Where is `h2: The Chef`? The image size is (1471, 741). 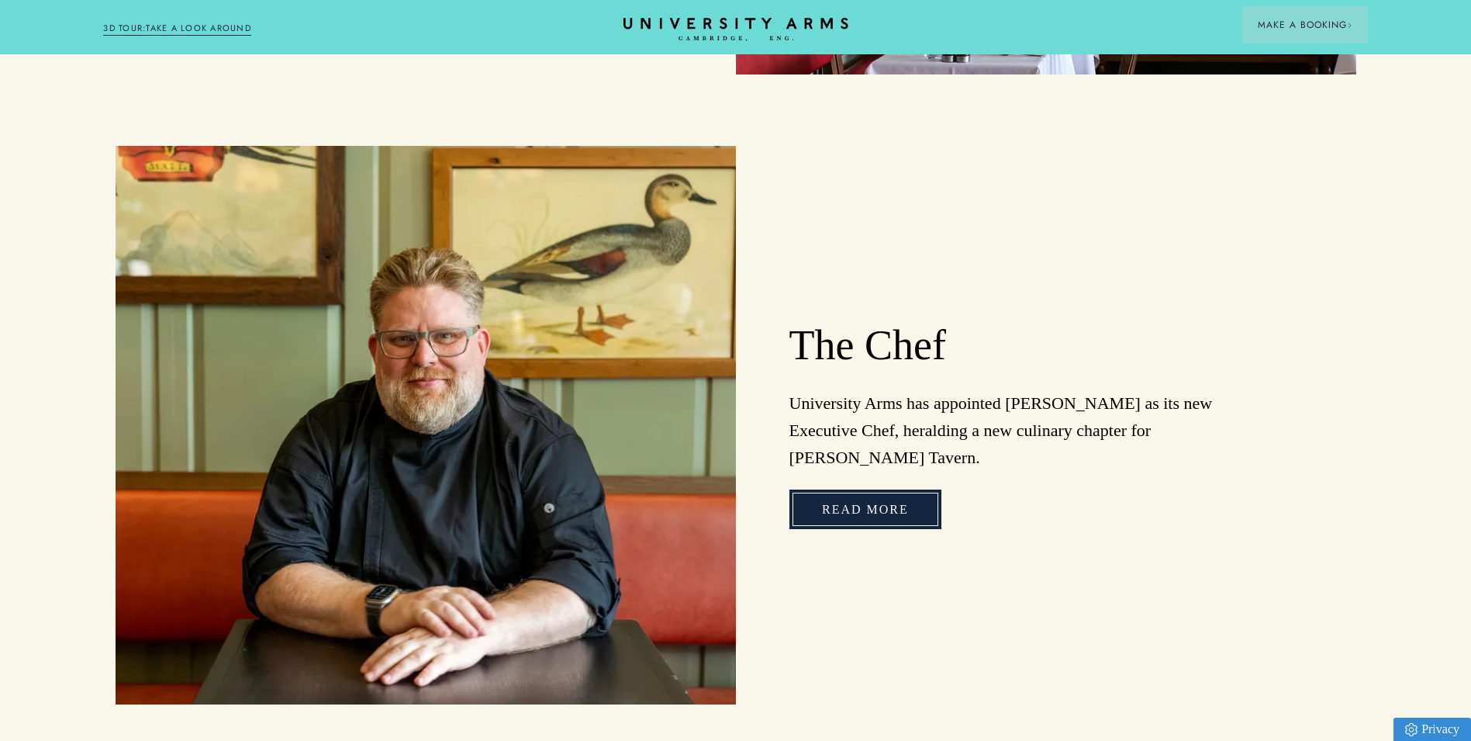 h2: The Chef is located at coordinates (1021, 346).